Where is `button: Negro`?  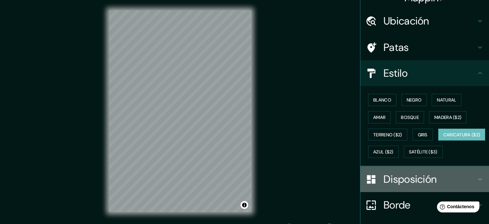 button: Negro is located at coordinates (414, 100).